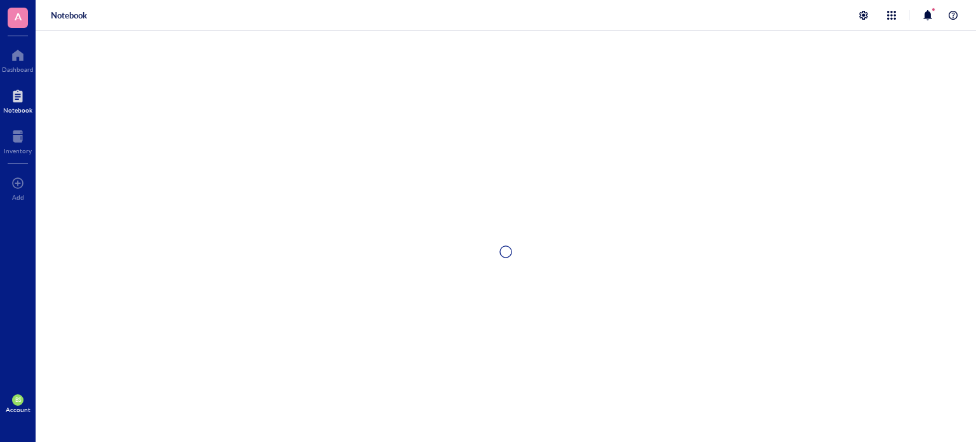 This screenshot has width=976, height=442. I want to click on div: Add, so click(18, 197).